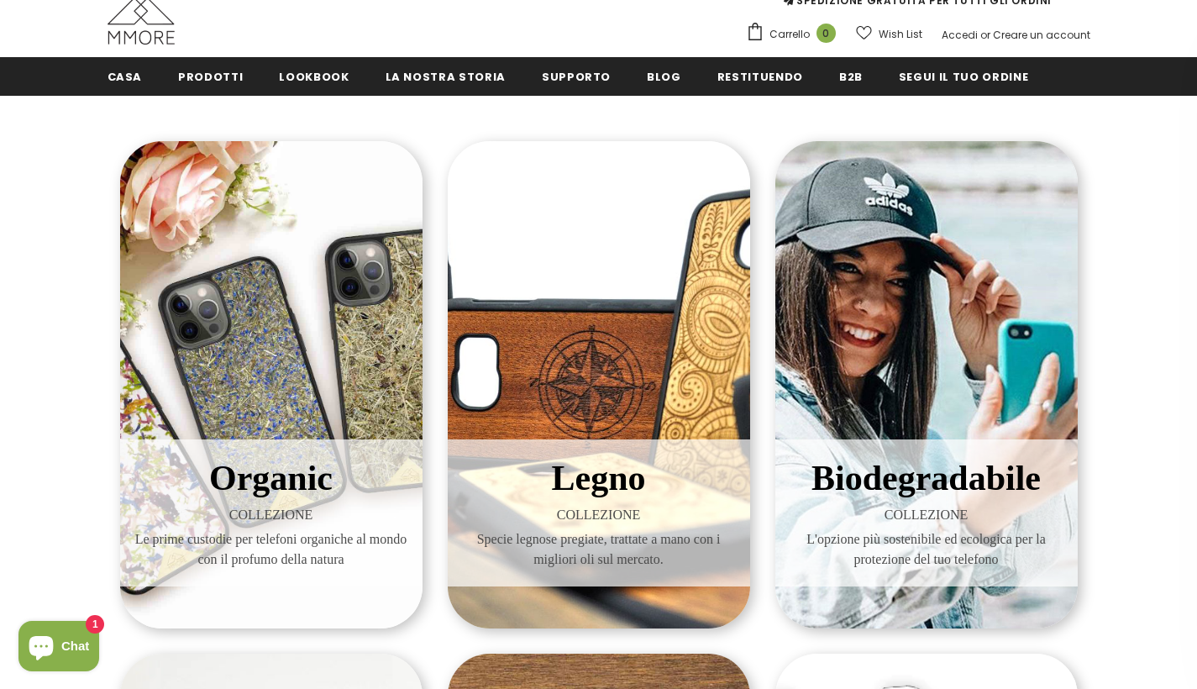 This screenshot has height=689, width=1197. I want to click on a: Prodotti, so click(210, 76).